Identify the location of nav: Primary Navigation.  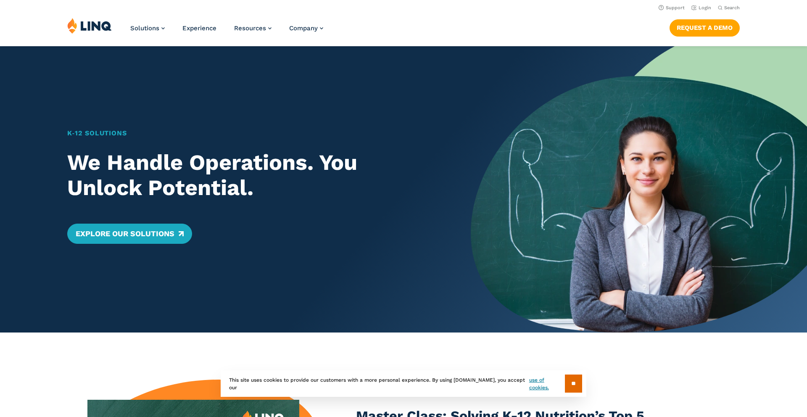
(227, 32).